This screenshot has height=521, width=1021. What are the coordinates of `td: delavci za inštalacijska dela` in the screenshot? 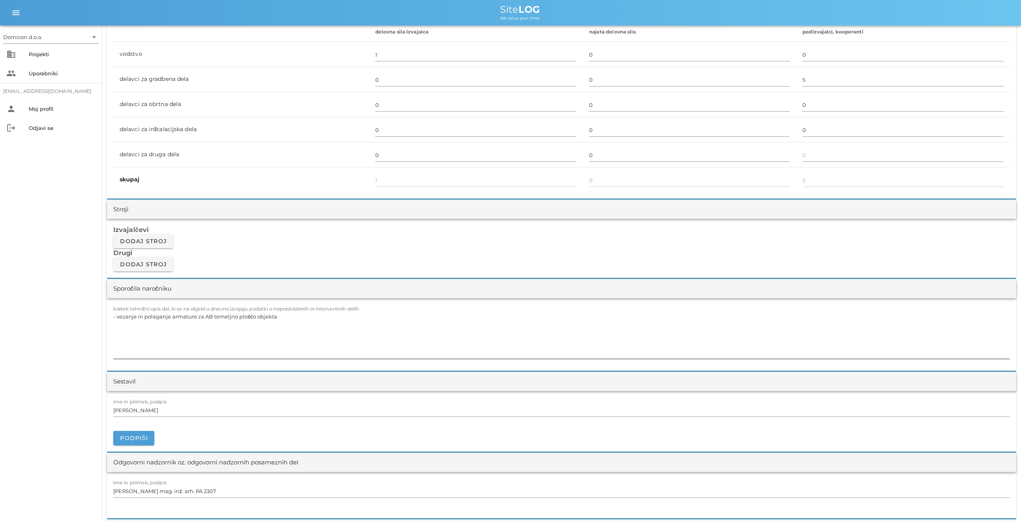 It's located at (241, 130).